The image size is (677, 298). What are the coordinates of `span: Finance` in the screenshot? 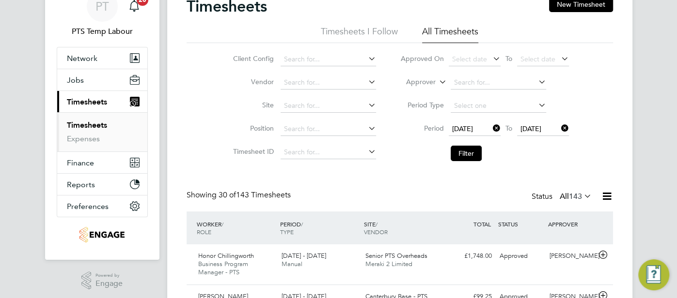 It's located at (80, 163).